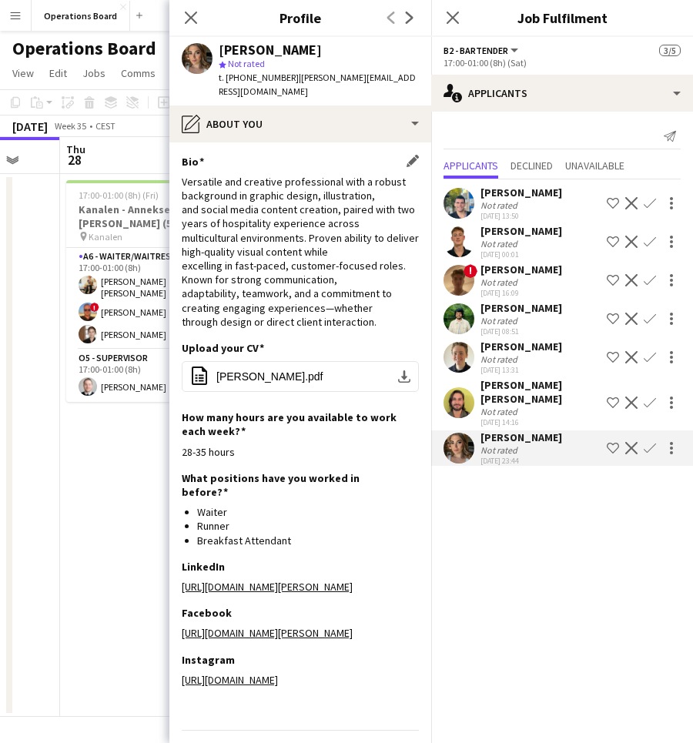  What do you see at coordinates (119, 195) in the screenshot?
I see `span: 17:00-01:00 (8h) (Fri)` at bounding box center [119, 195].